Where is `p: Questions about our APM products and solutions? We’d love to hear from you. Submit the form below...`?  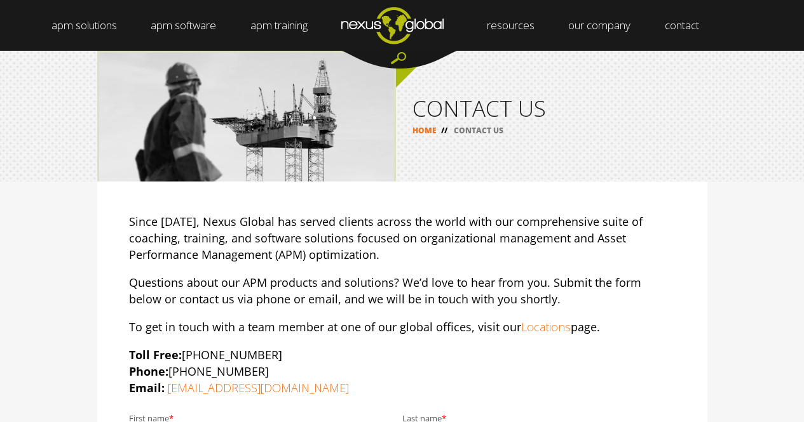
p: Questions about our APM products and solutions? We’d love to hear from you. Submit the form below... is located at coordinates (402, 291).